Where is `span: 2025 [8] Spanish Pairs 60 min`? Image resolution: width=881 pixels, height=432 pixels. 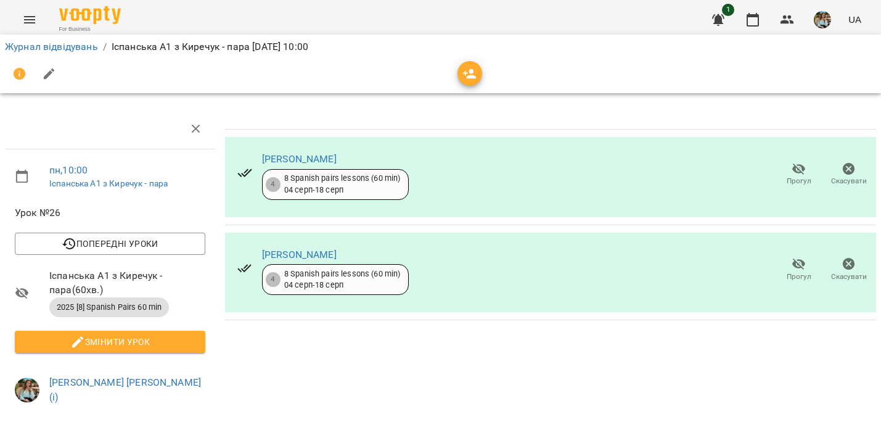 span: 2025 [8] Spanish Pairs 60 min is located at coordinates (109, 307).